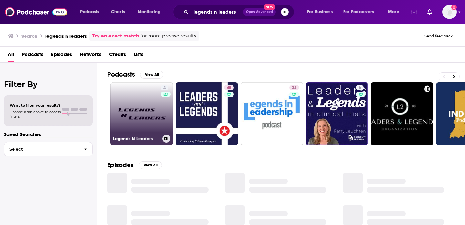 The width and height of the screenshot is (465, 225). I want to click on svg: Add a profile image, so click(454, 7).